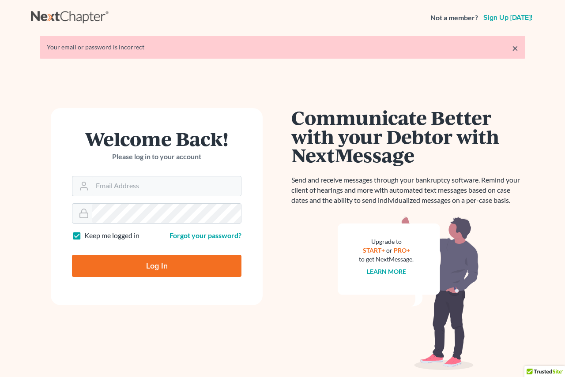 This screenshot has height=377, width=565. I want to click on input: Log In, so click(157, 266).